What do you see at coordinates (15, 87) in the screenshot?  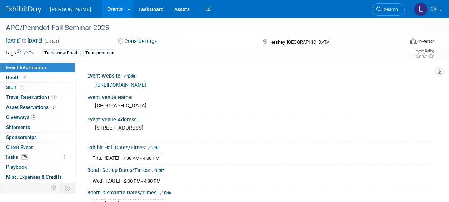 I see `span: Staff` at bounding box center [15, 87].